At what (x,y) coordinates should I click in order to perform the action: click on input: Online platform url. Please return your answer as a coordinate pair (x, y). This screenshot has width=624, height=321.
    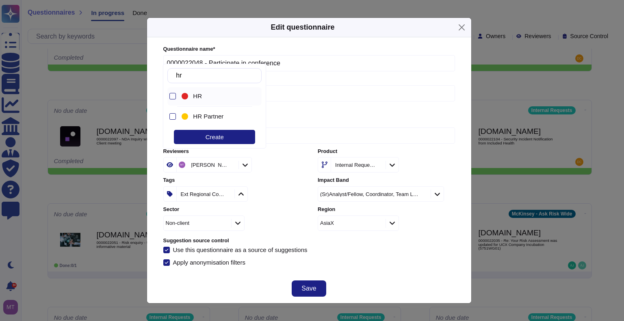
    Looking at the image, I should click on (309, 136).